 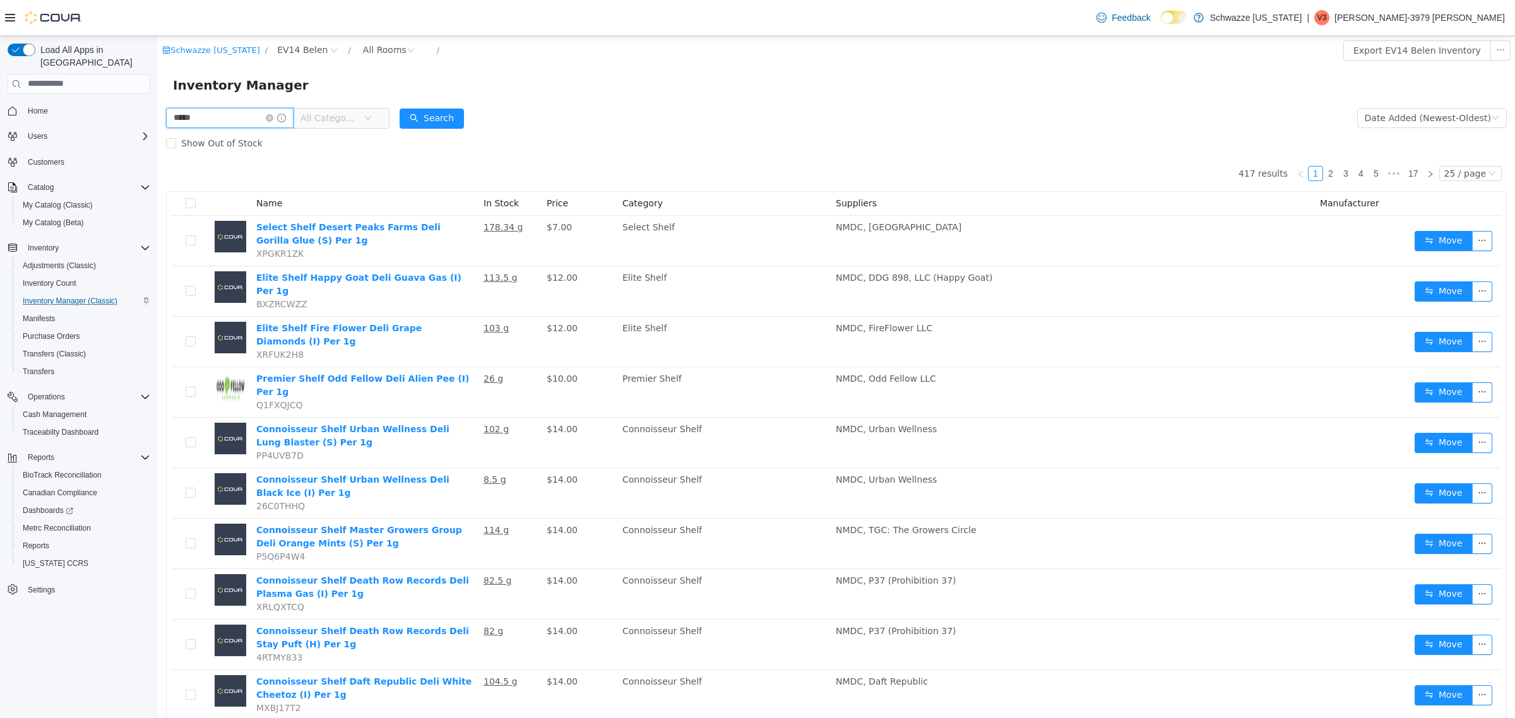 What do you see at coordinates (1255, 138) in the screenshot?
I see `li: 17` at bounding box center [1255, 138].